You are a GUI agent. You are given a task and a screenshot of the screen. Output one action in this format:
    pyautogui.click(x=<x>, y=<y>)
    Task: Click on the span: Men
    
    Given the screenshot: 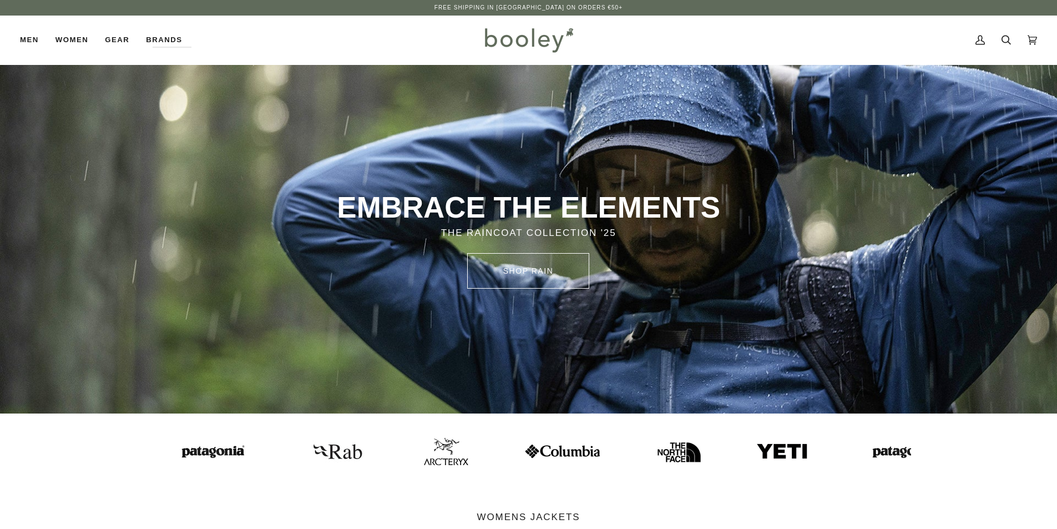 What is the action you would take?
    pyautogui.click(x=29, y=40)
    